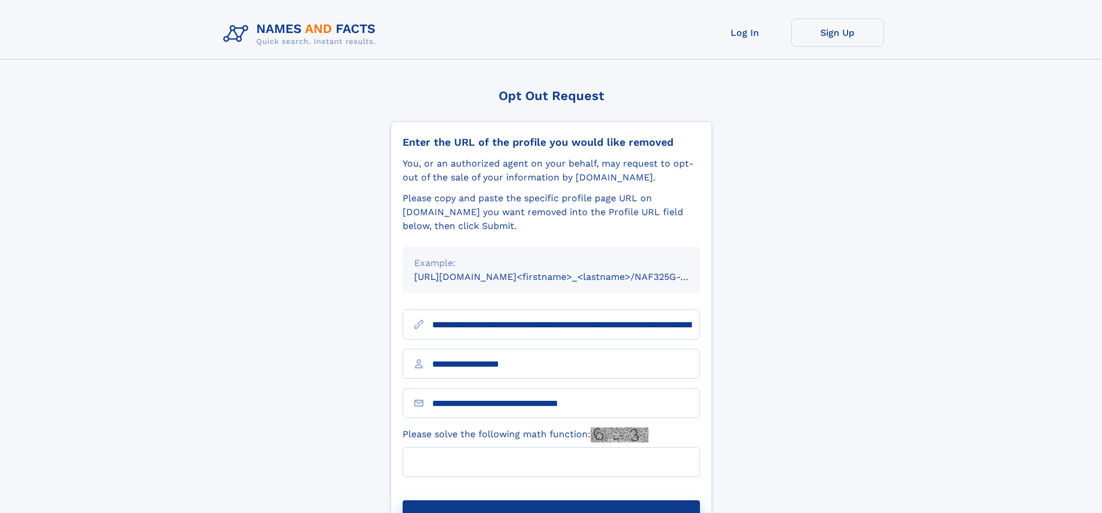 This screenshot has height=513, width=1102. Describe the element at coordinates (551, 171) in the screenshot. I see `div: You, or an authorized agent on your behalf, may request to opt-out of the sale of your informatio...` at that location.